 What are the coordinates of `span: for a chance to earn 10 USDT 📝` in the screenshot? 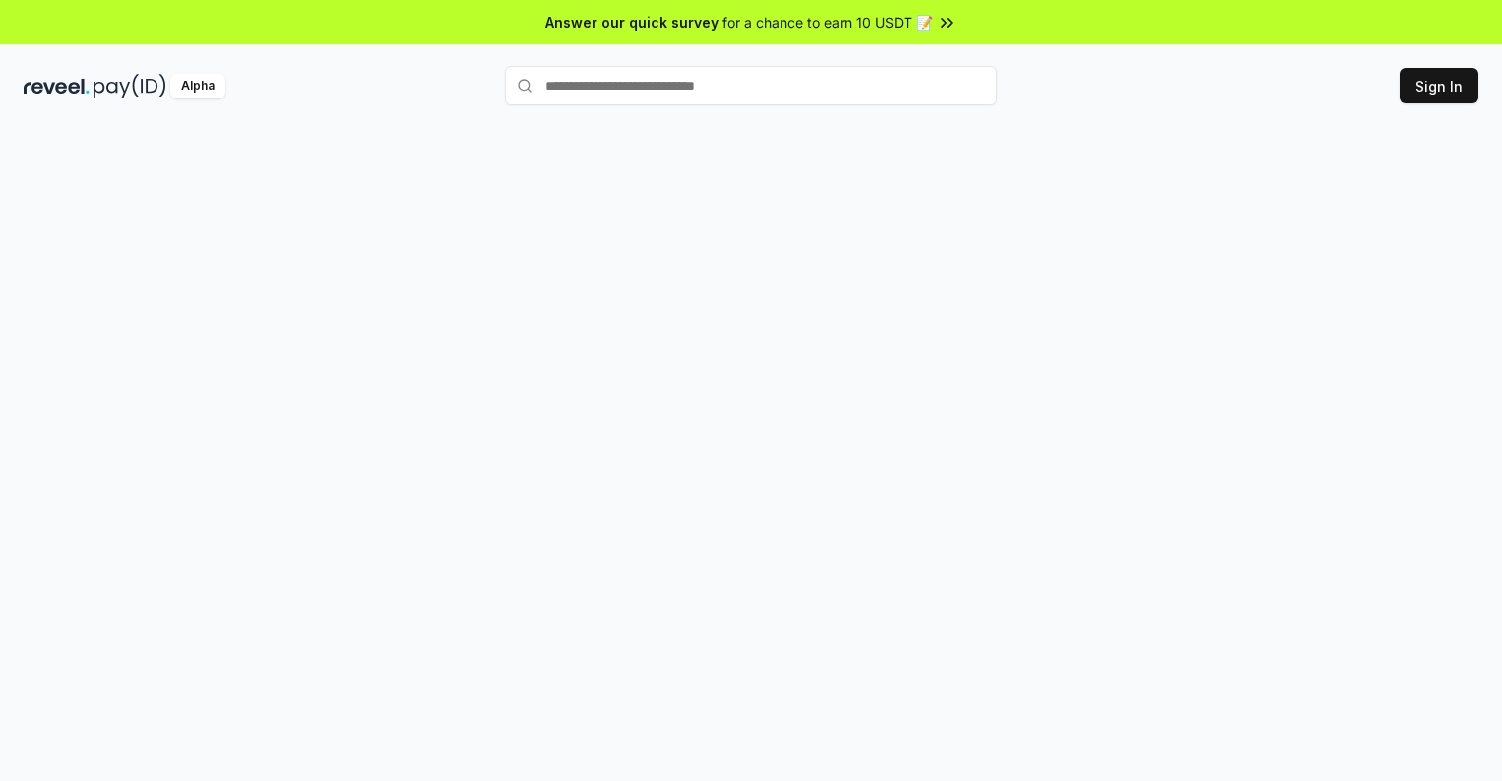 It's located at (828, 22).